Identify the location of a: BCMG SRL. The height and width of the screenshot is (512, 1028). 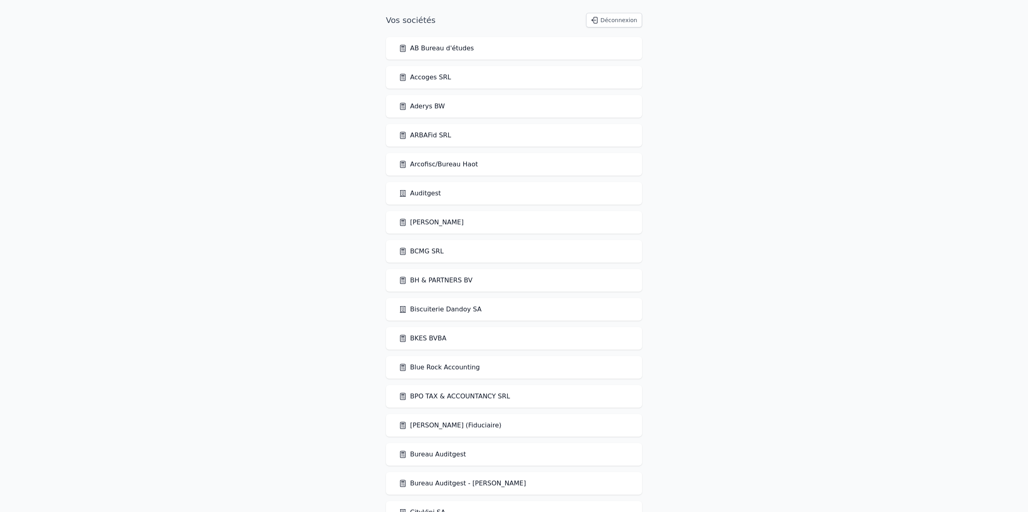
(421, 251).